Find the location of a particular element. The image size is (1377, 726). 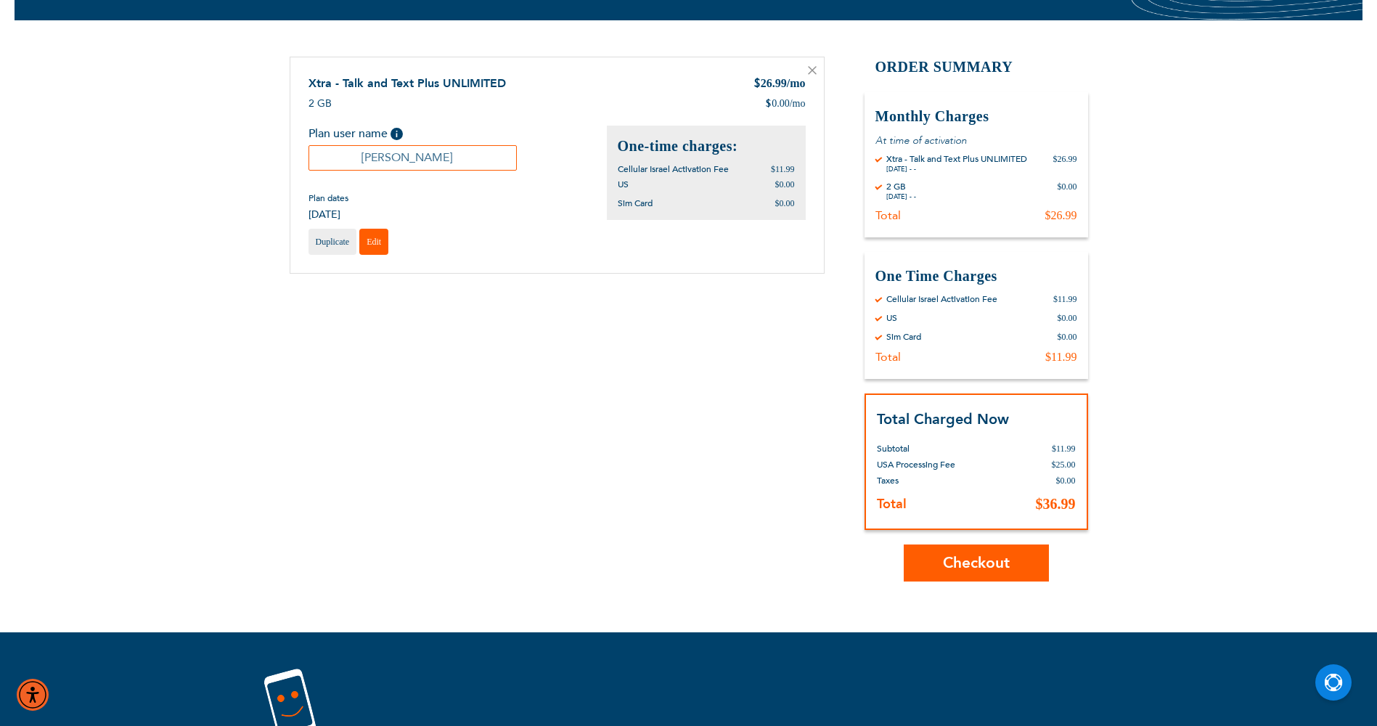

span: Duplicate is located at coordinates (333, 242).